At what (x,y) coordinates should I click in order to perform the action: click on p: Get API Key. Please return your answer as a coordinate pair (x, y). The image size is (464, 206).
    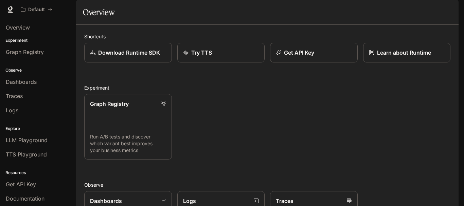
    Looking at the image, I should click on (299, 53).